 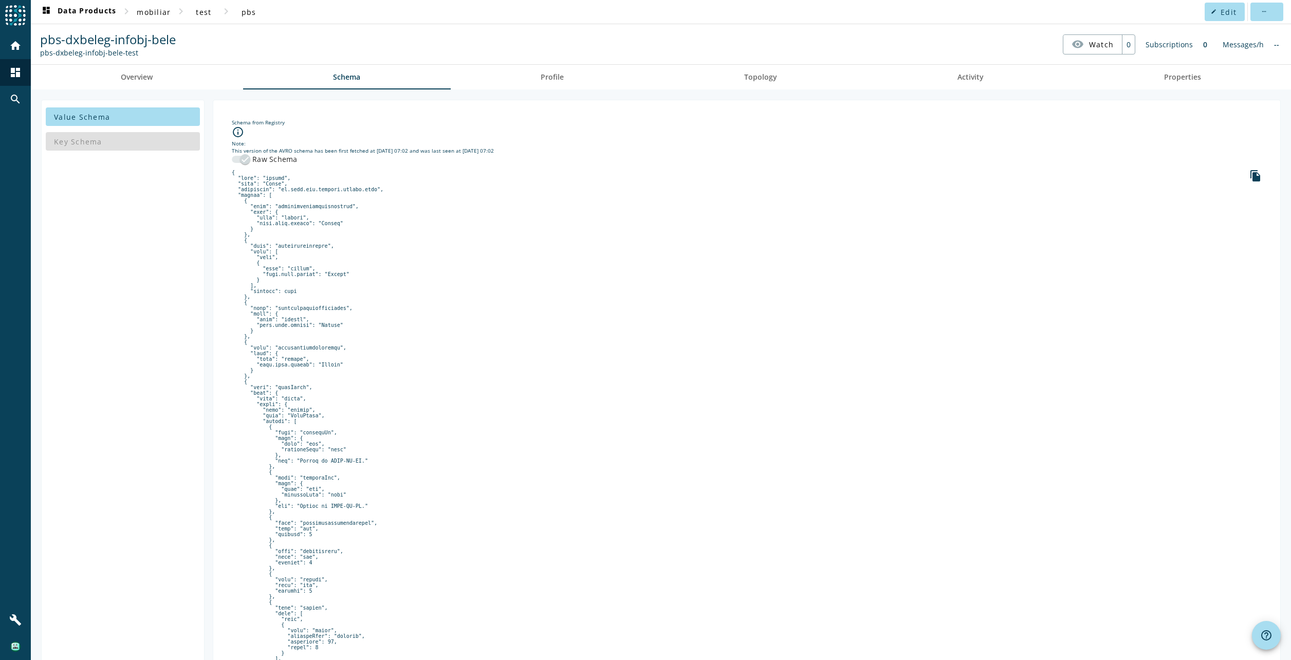 What do you see at coordinates (970, 77) in the screenshot?
I see `span: Activity` at bounding box center [970, 77].